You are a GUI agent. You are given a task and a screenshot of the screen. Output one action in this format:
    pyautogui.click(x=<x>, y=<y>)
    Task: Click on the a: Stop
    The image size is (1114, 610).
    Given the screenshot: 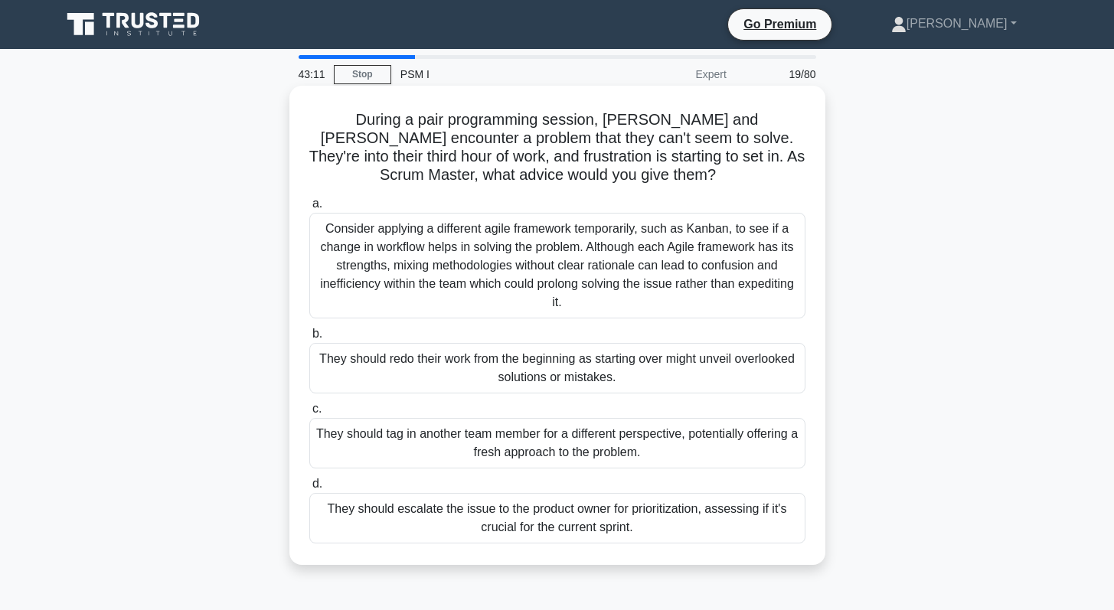 What is the action you would take?
    pyautogui.click(x=362, y=74)
    